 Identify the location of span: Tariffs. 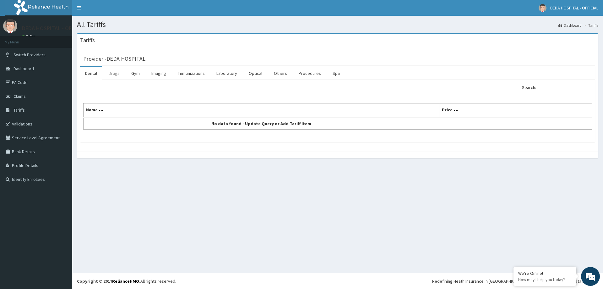
(19, 110).